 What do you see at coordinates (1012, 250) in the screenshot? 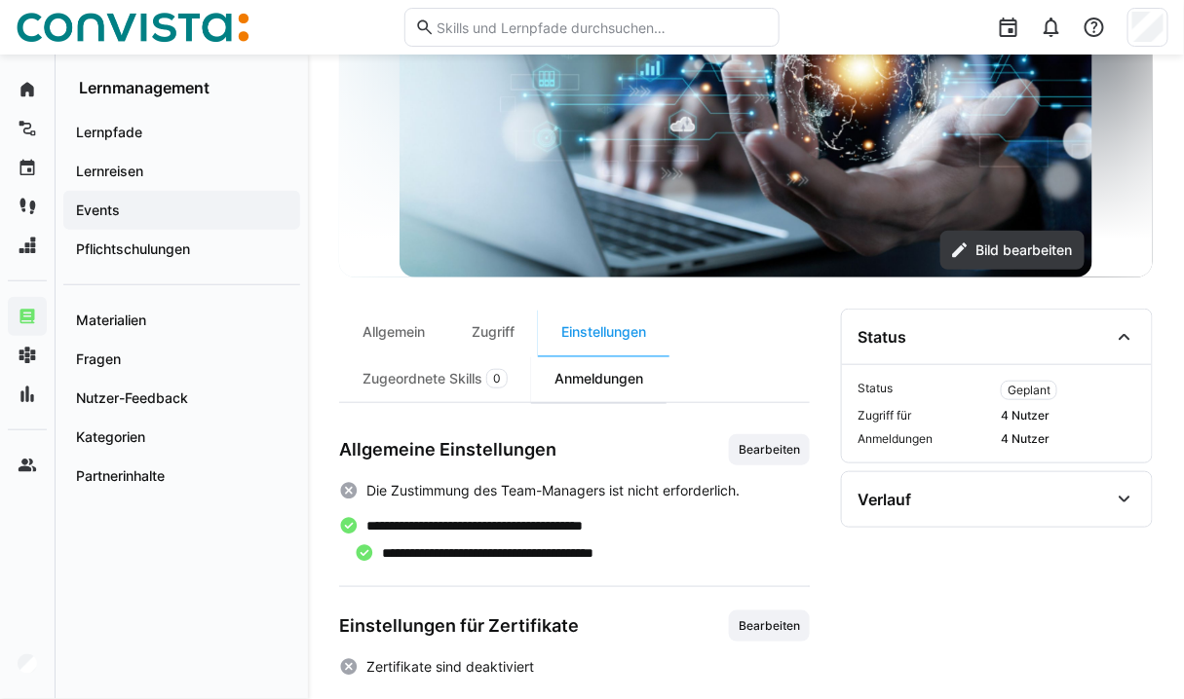
I see `button: Bild bearbeiten` at bounding box center [1012, 250].